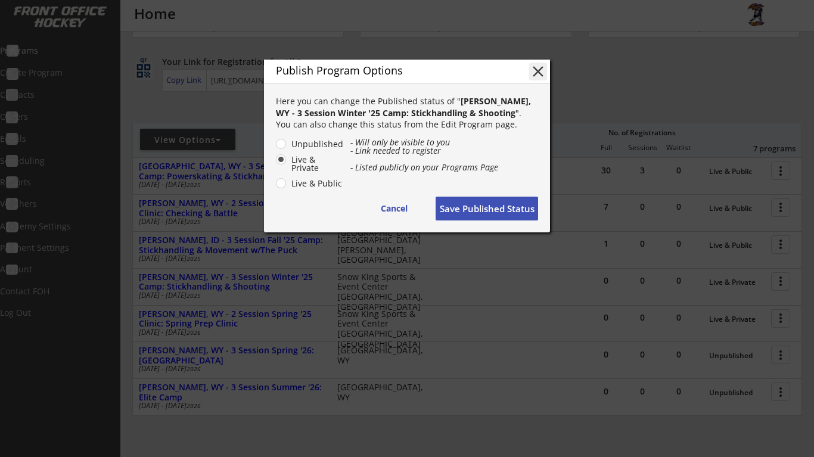 The width and height of the screenshot is (814, 457). What do you see at coordinates (316, 144) in the screenshot?
I see `label: Unpublished` at bounding box center [316, 144].